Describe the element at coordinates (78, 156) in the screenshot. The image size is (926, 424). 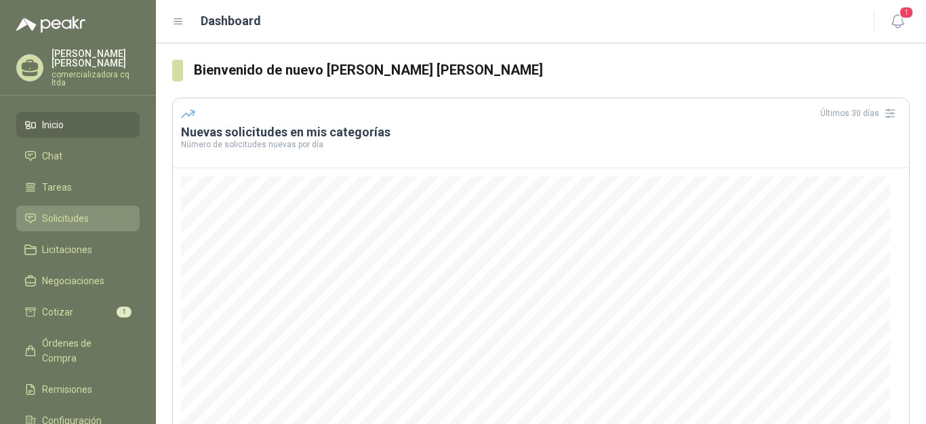
I see `a: Chat` at that location.